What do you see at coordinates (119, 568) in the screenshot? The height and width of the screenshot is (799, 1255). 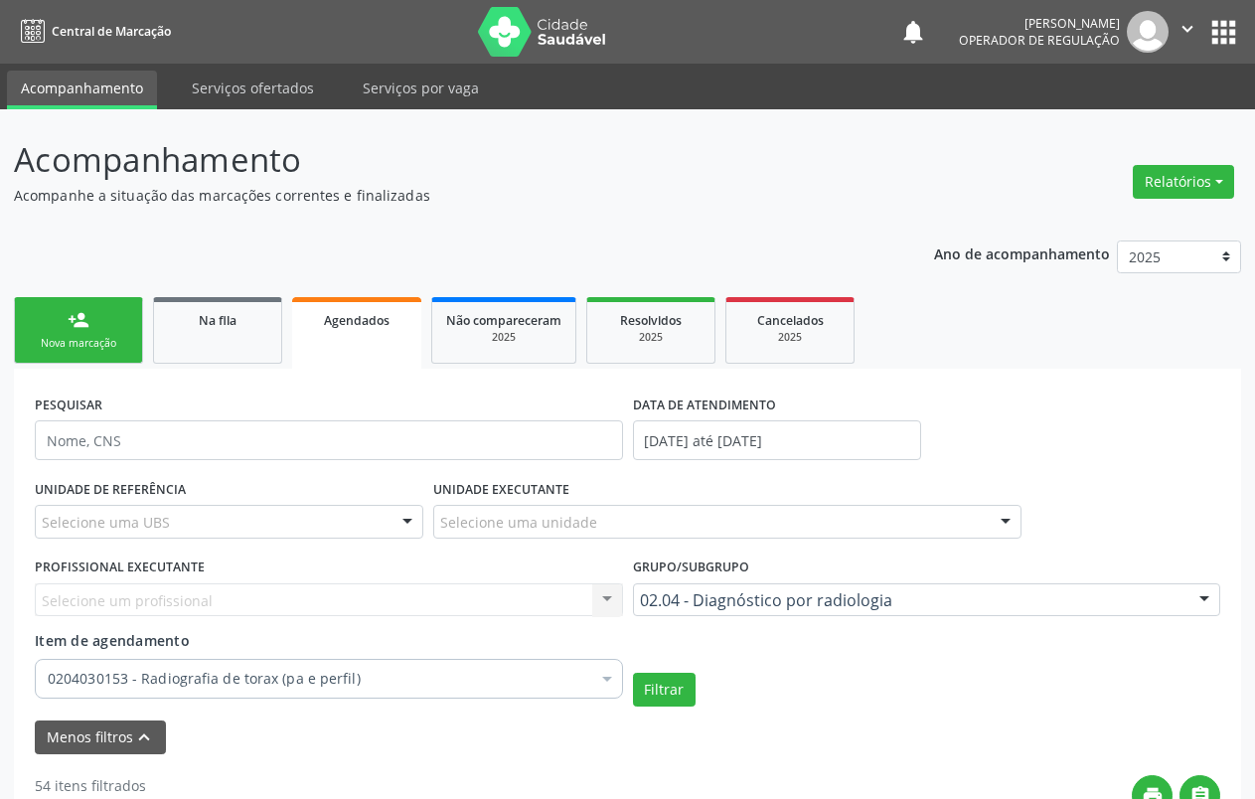 I see `label: PROFISSIONAL EXECUTANTE` at bounding box center [119, 568].